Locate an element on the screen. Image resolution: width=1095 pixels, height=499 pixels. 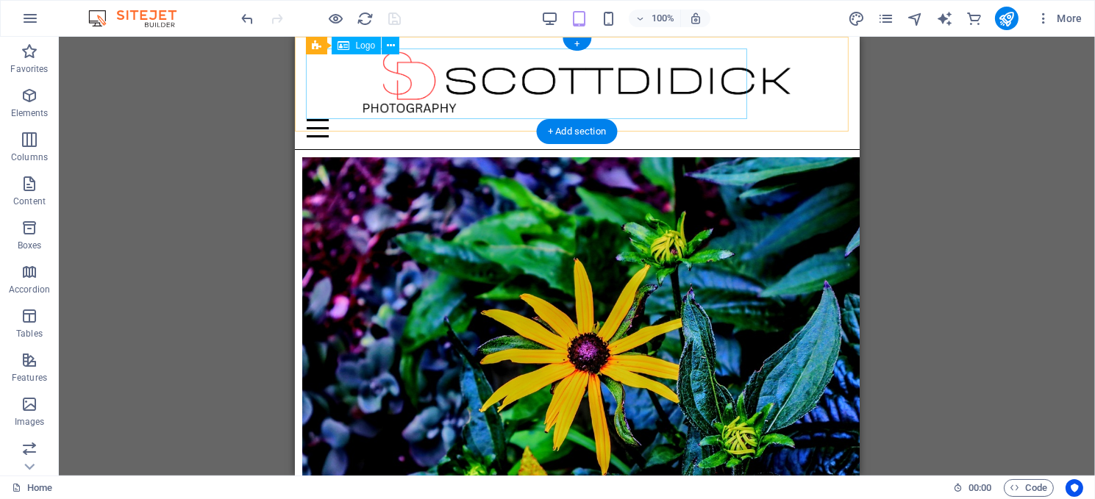
button: 100% is located at coordinates (655, 18).